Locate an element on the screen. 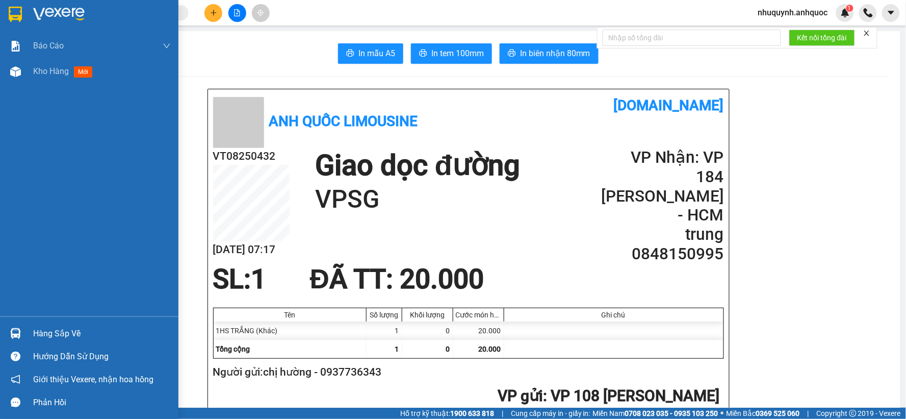 The image size is (906, 419). span: nhuquynh.anhquoc is located at coordinates (793, 12).